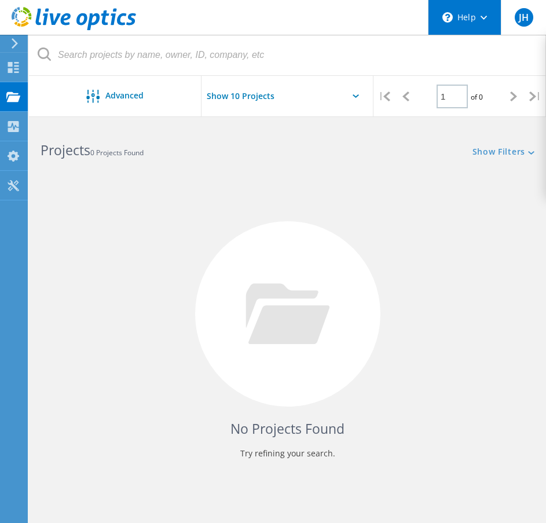 Image resolution: width=546 pixels, height=523 pixels. What do you see at coordinates (476, 97) in the screenshot?
I see `span: of 0` at bounding box center [476, 97].